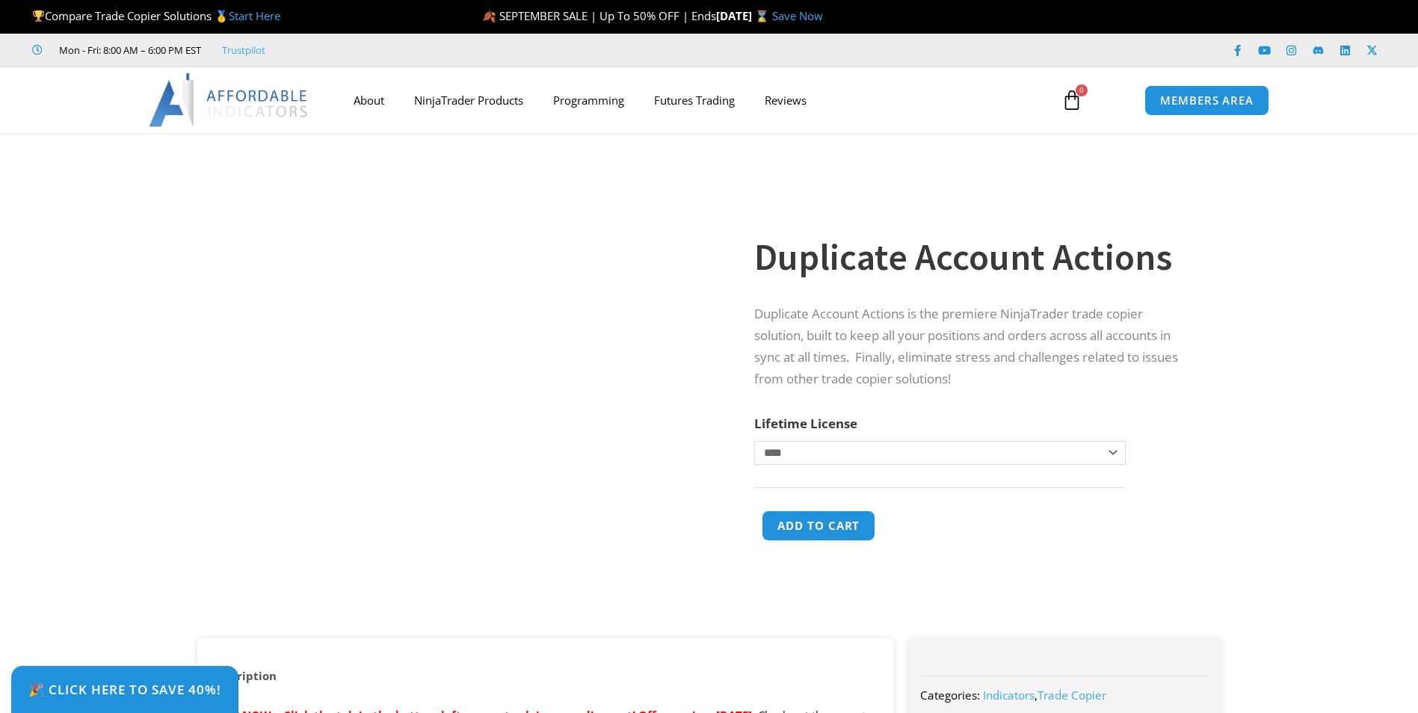 This screenshot has width=1418, height=713. Describe the element at coordinates (254, 16) in the screenshot. I see `a: Start Here` at that location.